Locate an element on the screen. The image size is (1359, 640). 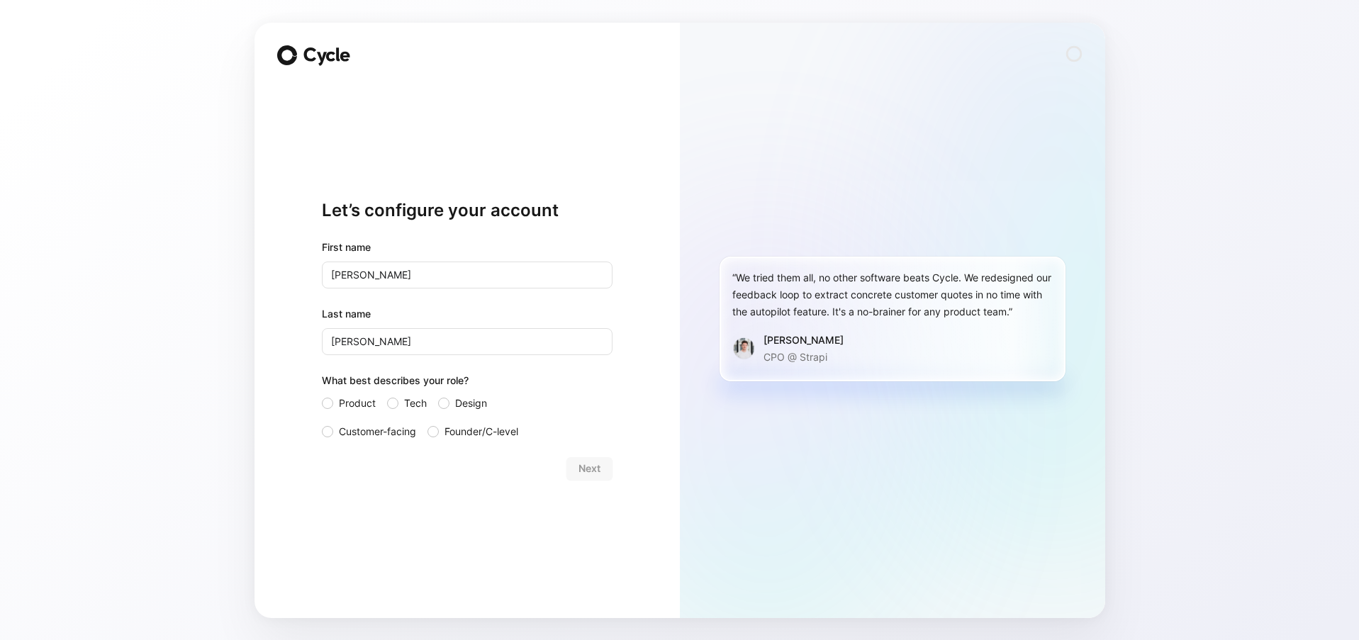
div: What best describes your role? is located at coordinates (467, 384).